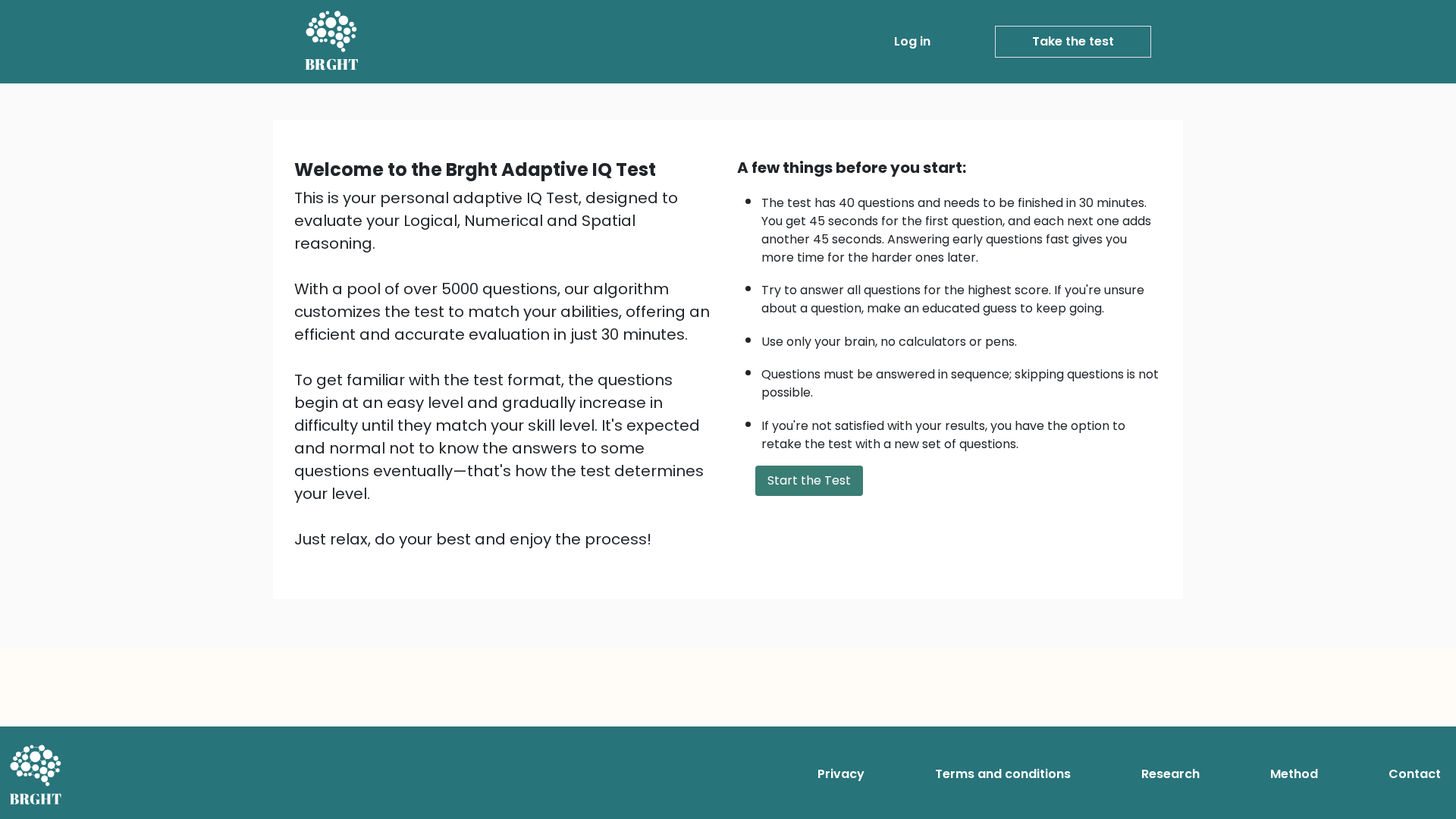  What do you see at coordinates (961, 339) in the screenshot?
I see `li: Use only your brain, no calculators or pens.` at bounding box center [961, 339].